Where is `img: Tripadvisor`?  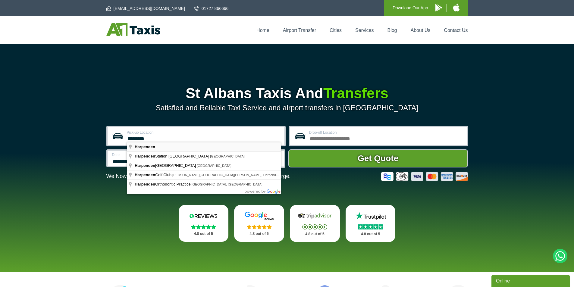
img: Tripadvisor is located at coordinates (315, 216).